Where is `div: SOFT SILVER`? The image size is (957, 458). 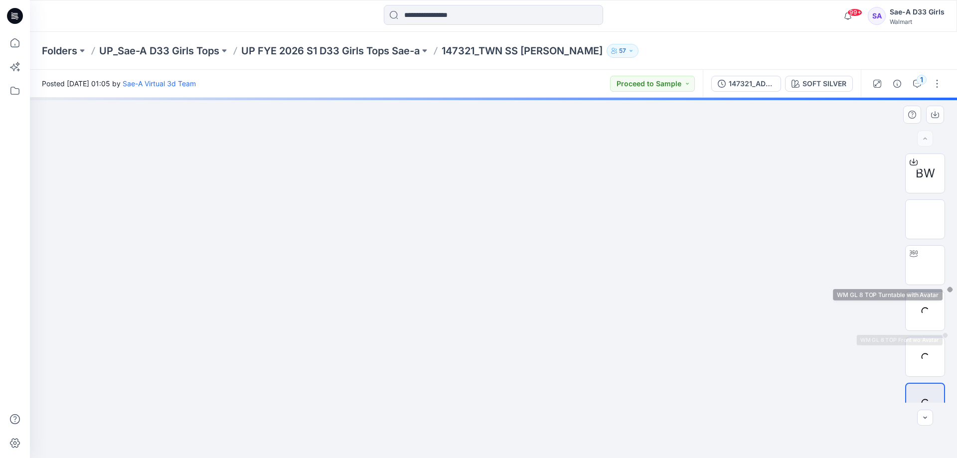
div: SOFT SILVER is located at coordinates (825, 84).